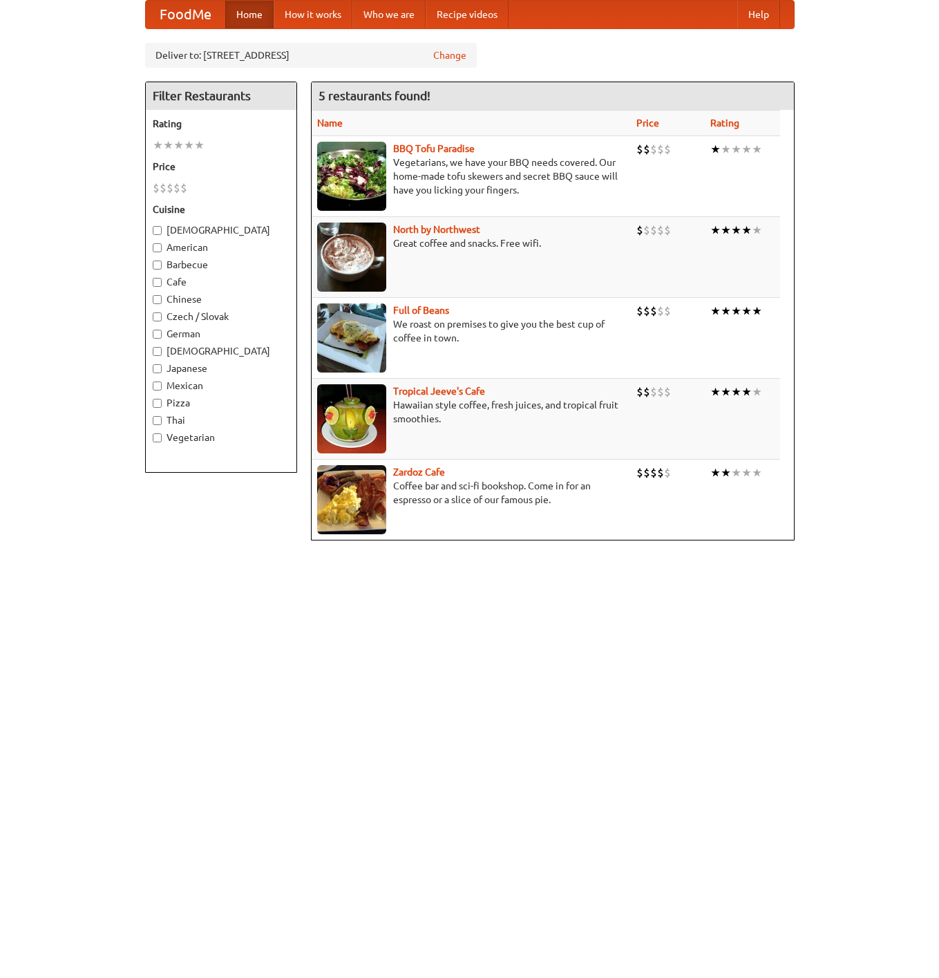 Image resolution: width=939 pixels, height=978 pixels. Describe the element at coordinates (434, 149) in the screenshot. I see `a: BBQ Tofu Paradise` at that location.